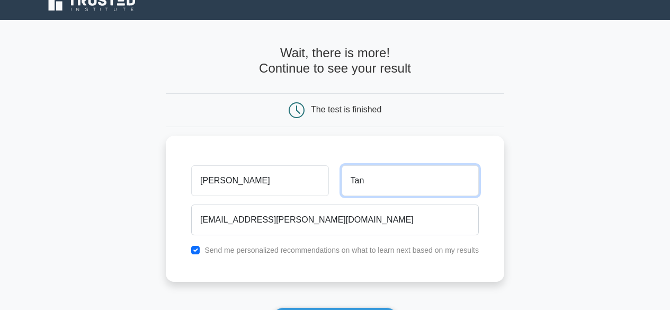 Image resolution: width=670 pixels, height=310 pixels. I want to click on label: Send me personalized recommendations on what to learn next based on my results, so click(342, 250).